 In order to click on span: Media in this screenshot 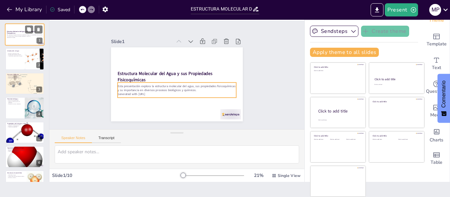, I will do `click(436, 115)`.